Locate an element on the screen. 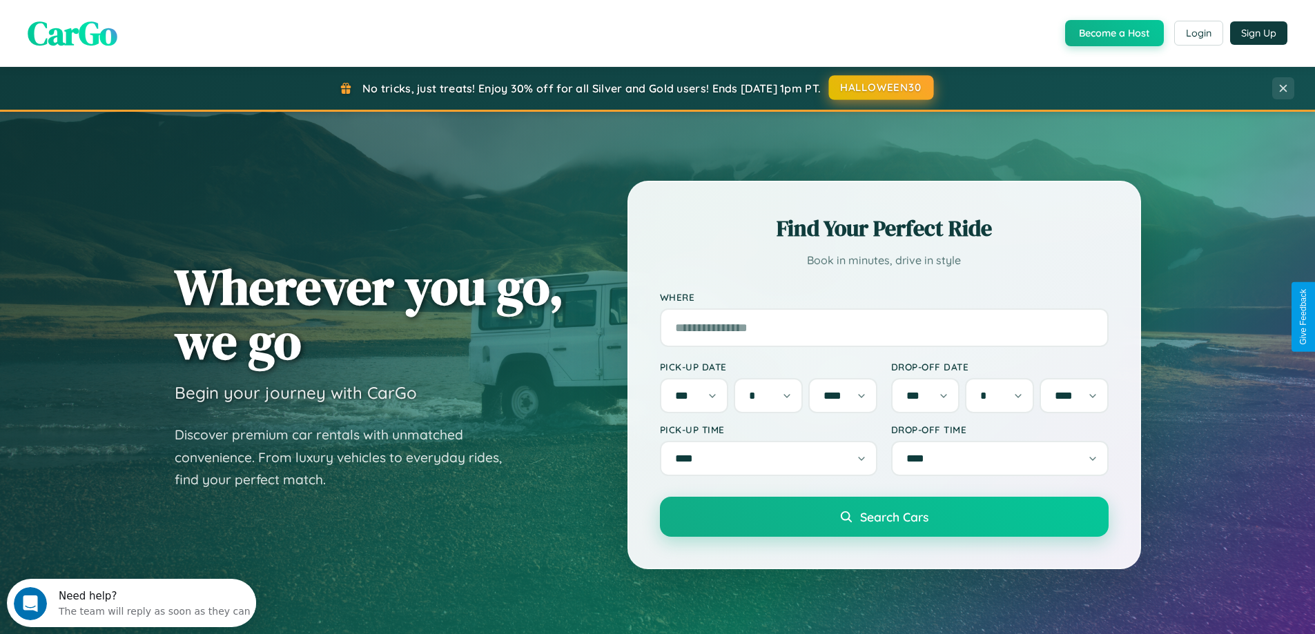  label: Drop-off Time is located at coordinates (999, 429).